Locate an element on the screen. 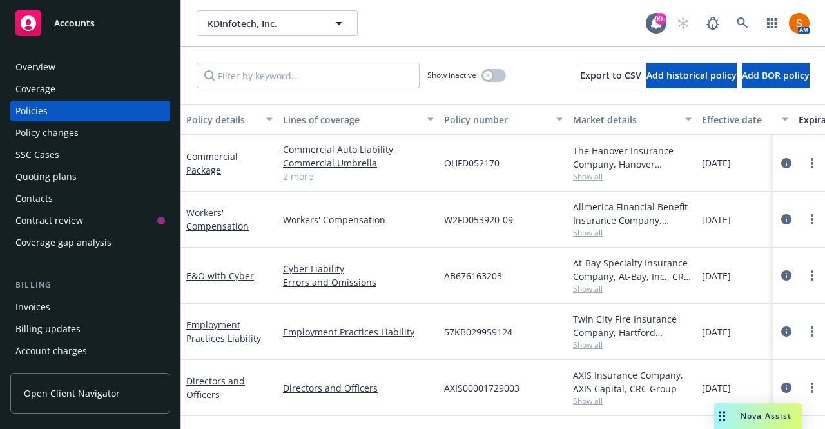 The width and height of the screenshot is (825, 429). button: Export to CSV is located at coordinates (610, 75).